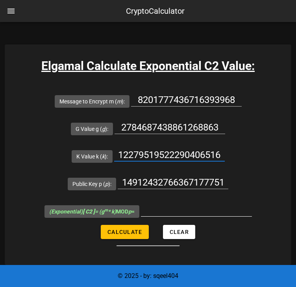 The width and height of the screenshot is (296, 287). I want to click on label: Public Key p ( ):, so click(92, 184).